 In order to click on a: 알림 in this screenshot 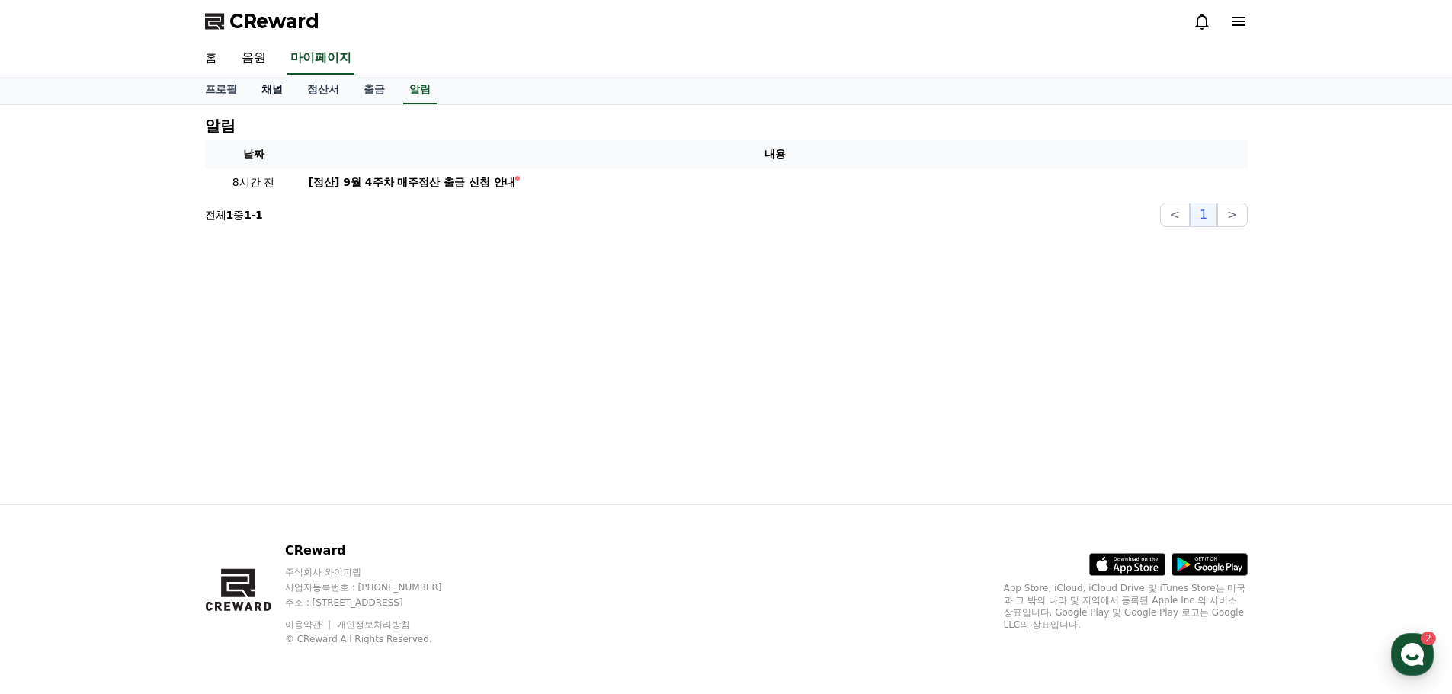, I will do `click(420, 90)`.